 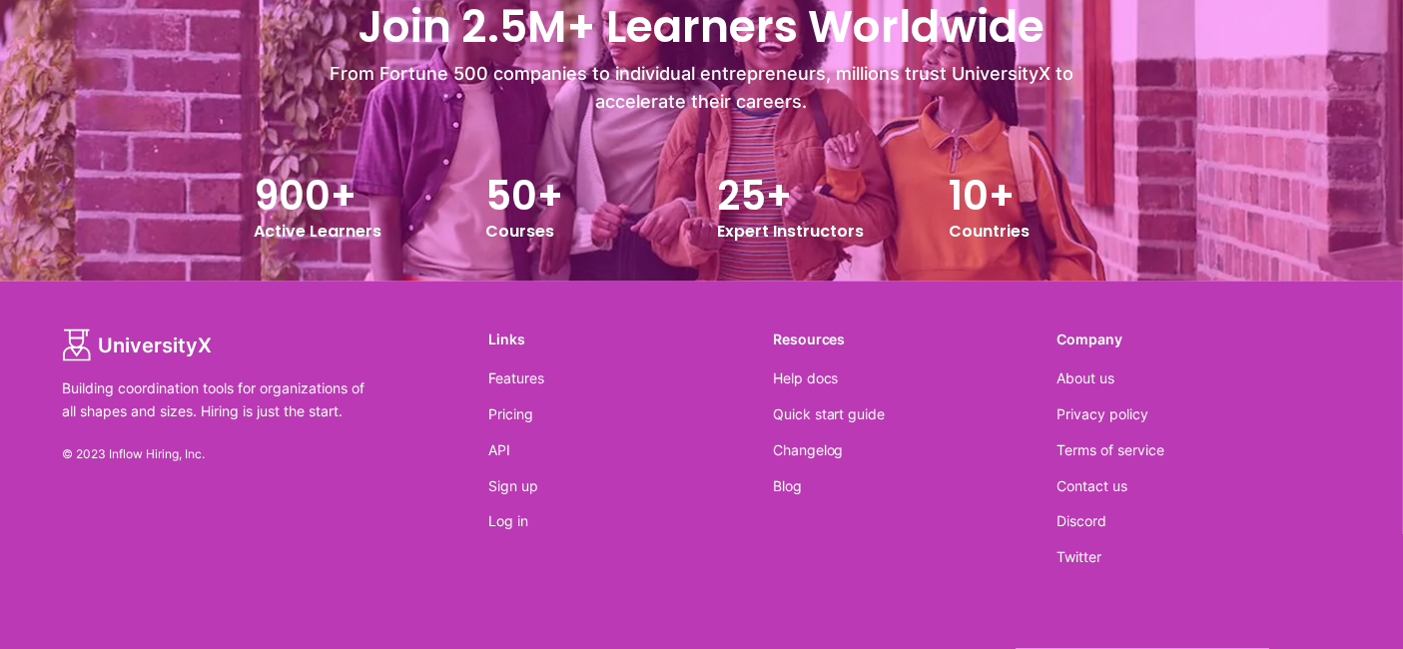 I want to click on a: Help docs, so click(x=806, y=377).